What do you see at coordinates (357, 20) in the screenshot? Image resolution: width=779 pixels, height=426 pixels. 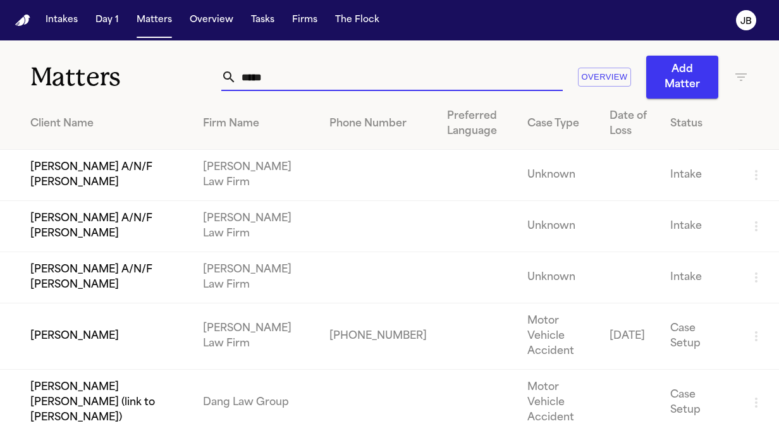 I see `button: The Flock` at bounding box center [357, 20].